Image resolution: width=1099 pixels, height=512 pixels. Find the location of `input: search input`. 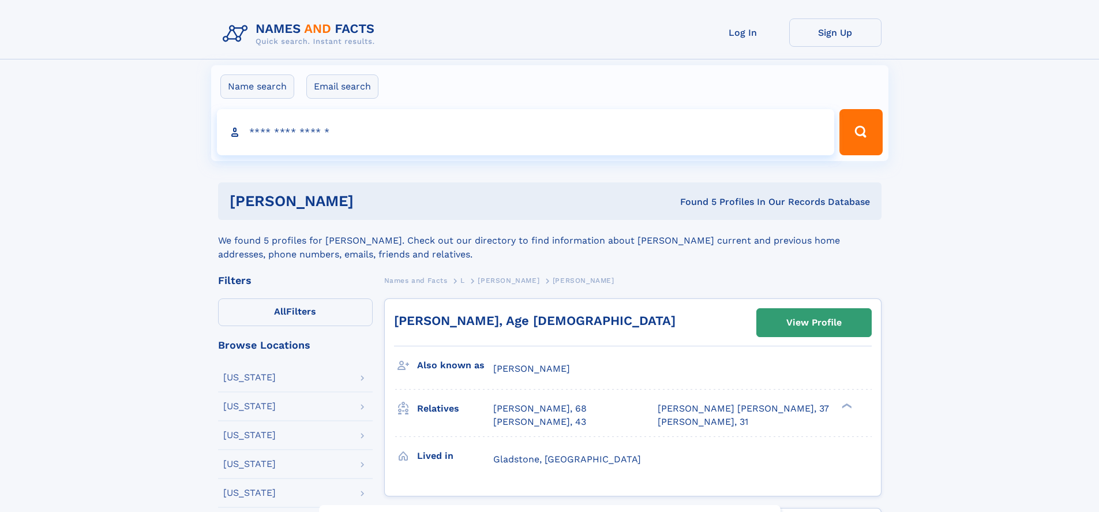

input: search input is located at coordinates (526, 132).